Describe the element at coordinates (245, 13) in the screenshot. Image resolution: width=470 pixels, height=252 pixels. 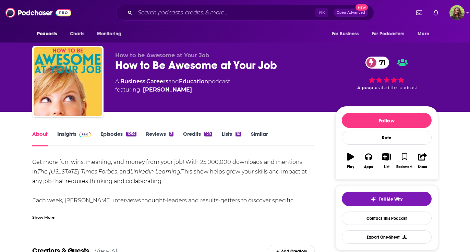
I see `div: Search podcasts, credits, & more...` at that location.